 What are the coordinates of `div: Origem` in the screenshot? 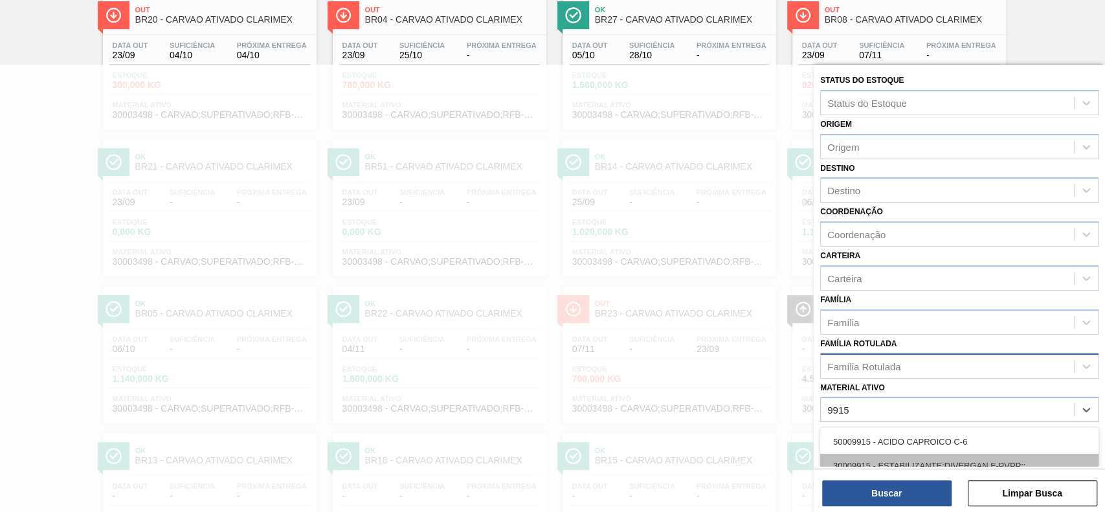 It's located at (842, 146).